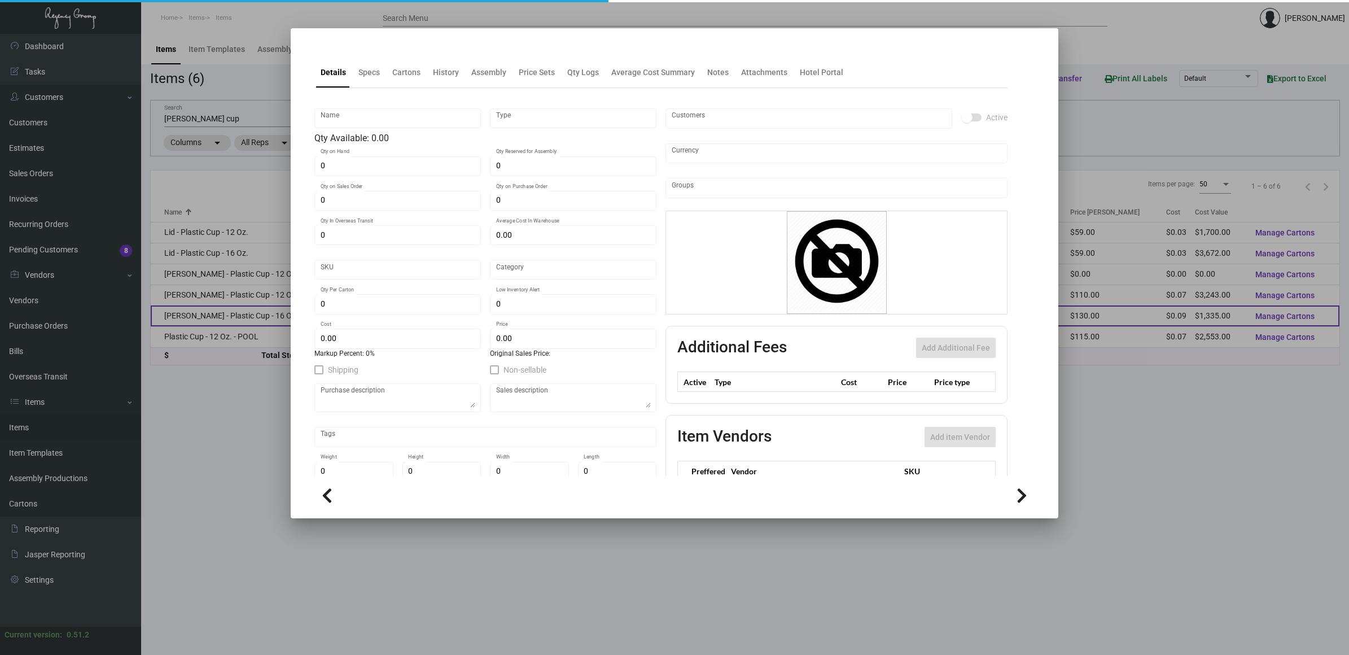 This screenshot has height=655, width=1349. What do you see at coordinates (78, 634) in the screenshot?
I see `div: 0.51.2` at bounding box center [78, 634].